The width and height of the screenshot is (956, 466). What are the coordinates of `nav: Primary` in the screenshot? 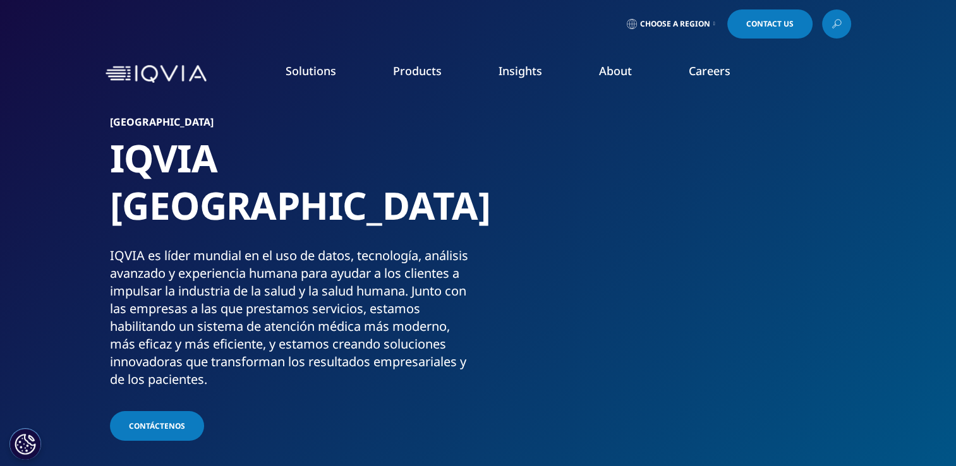 It's located at (531, 74).